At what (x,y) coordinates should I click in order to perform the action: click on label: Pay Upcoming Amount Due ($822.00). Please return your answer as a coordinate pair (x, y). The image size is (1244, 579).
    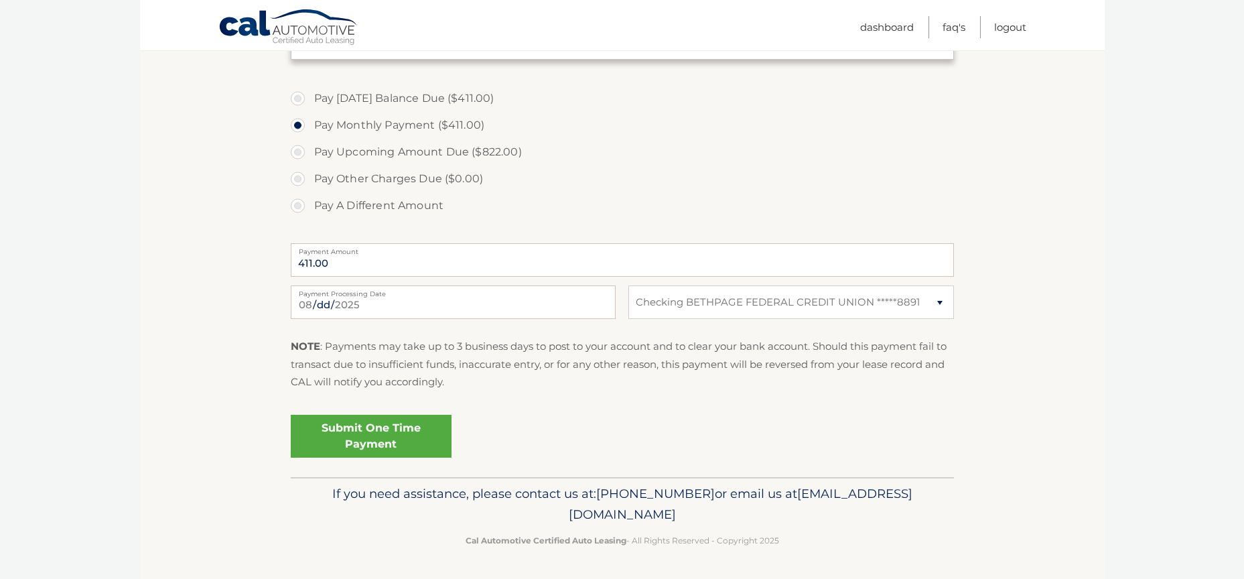
    Looking at the image, I should click on (622, 152).